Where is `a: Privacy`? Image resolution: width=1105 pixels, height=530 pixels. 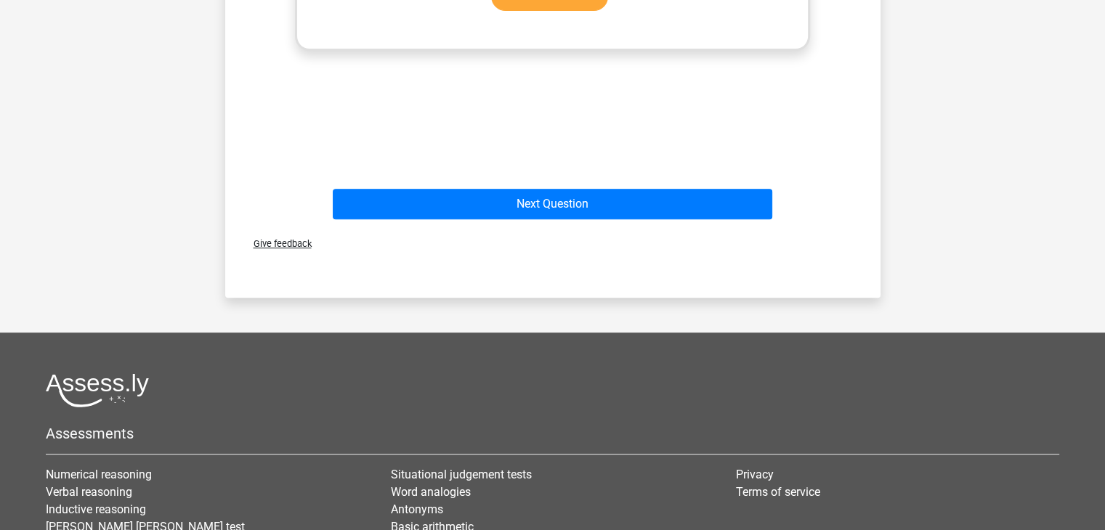
a: Privacy is located at coordinates (755, 474).